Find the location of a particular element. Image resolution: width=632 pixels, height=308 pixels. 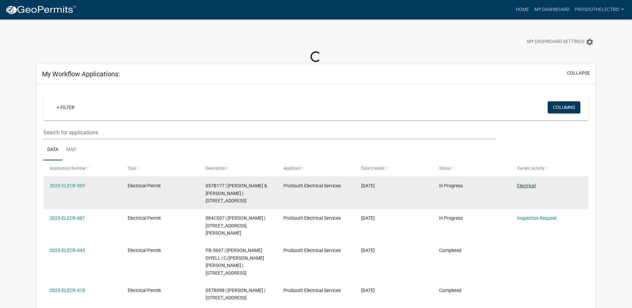

span: My Dashboard Settings is located at coordinates (556, 42).